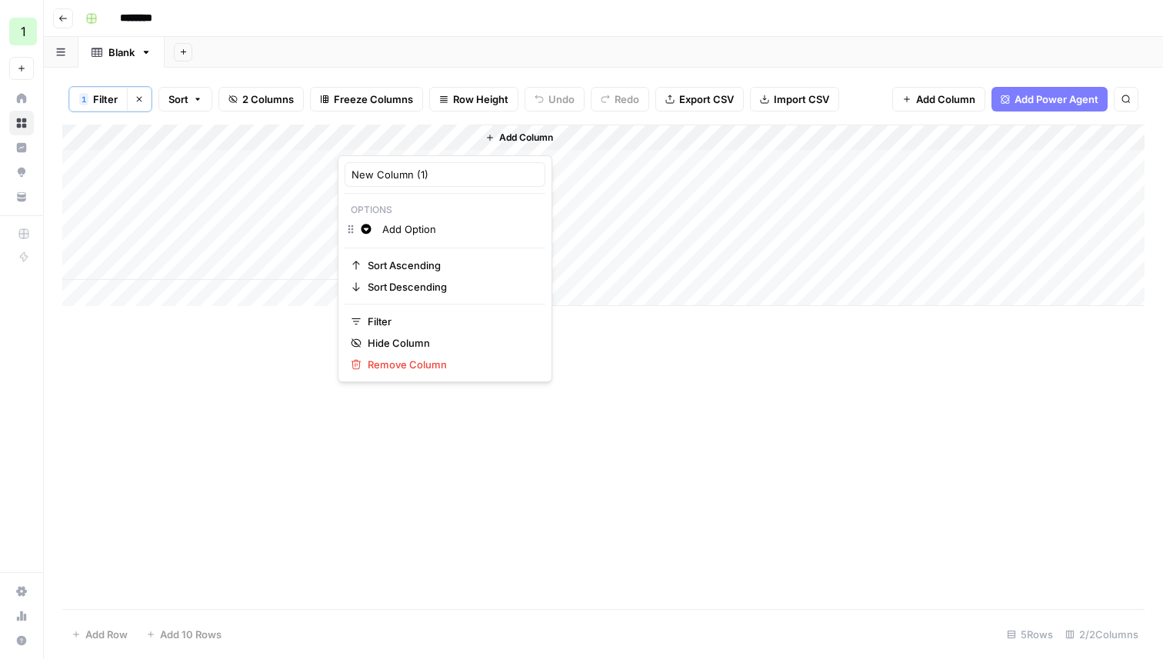 This screenshot has width=1163, height=659. What do you see at coordinates (22, 123) in the screenshot?
I see `a: Browse` at bounding box center [22, 123].